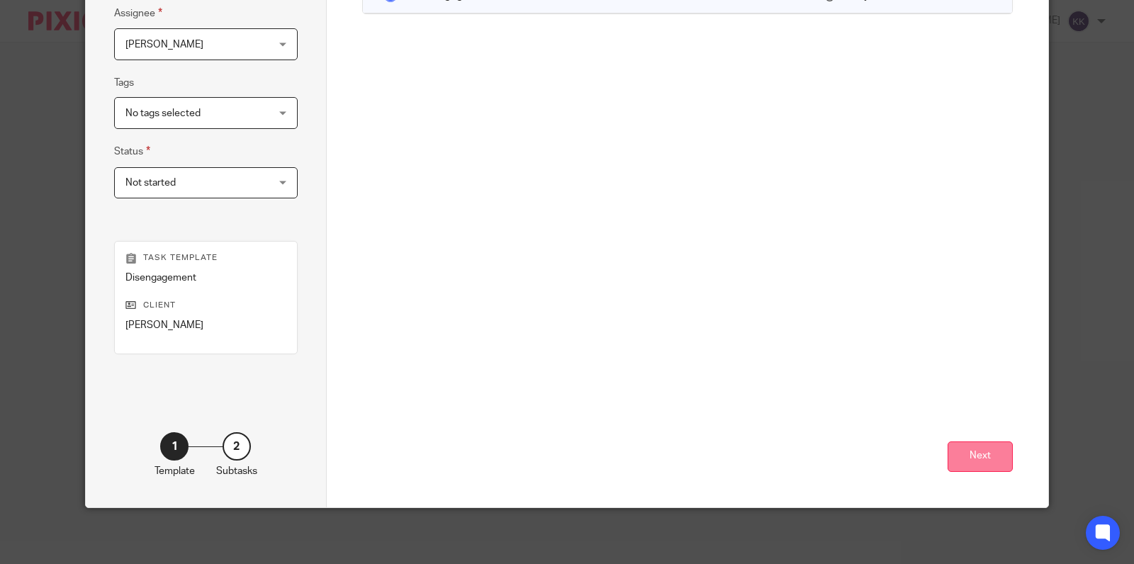 This screenshot has height=564, width=1134. I want to click on span: No tags selected, so click(163, 113).